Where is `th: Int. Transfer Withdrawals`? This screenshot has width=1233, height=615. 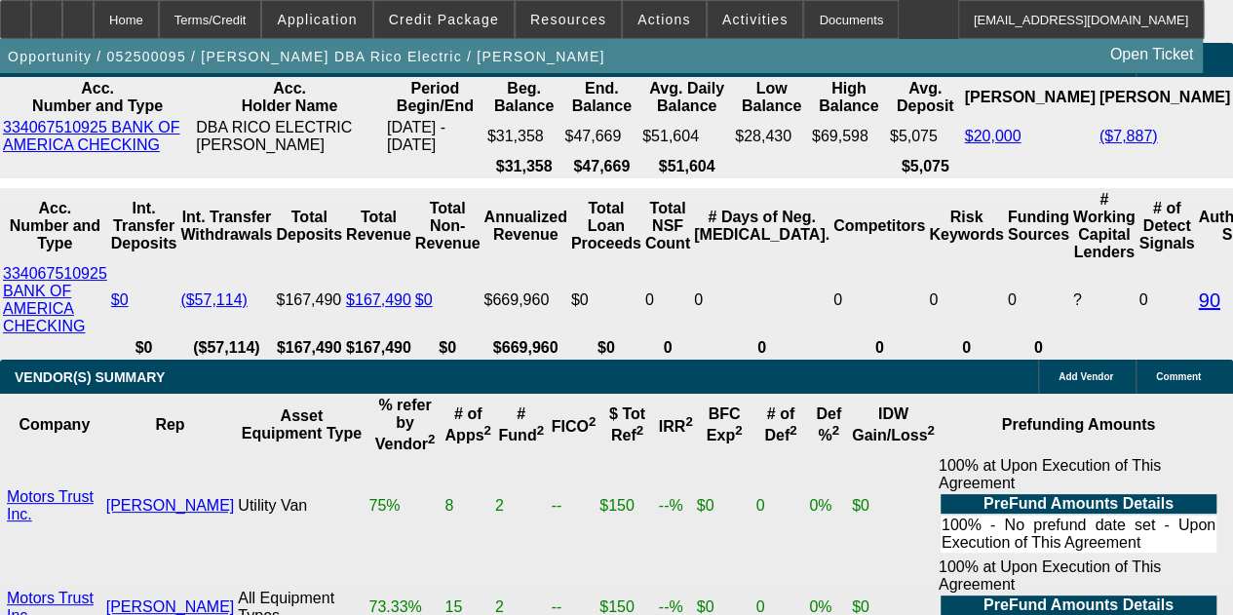
th: Int. Transfer Withdrawals is located at coordinates (226, 226).